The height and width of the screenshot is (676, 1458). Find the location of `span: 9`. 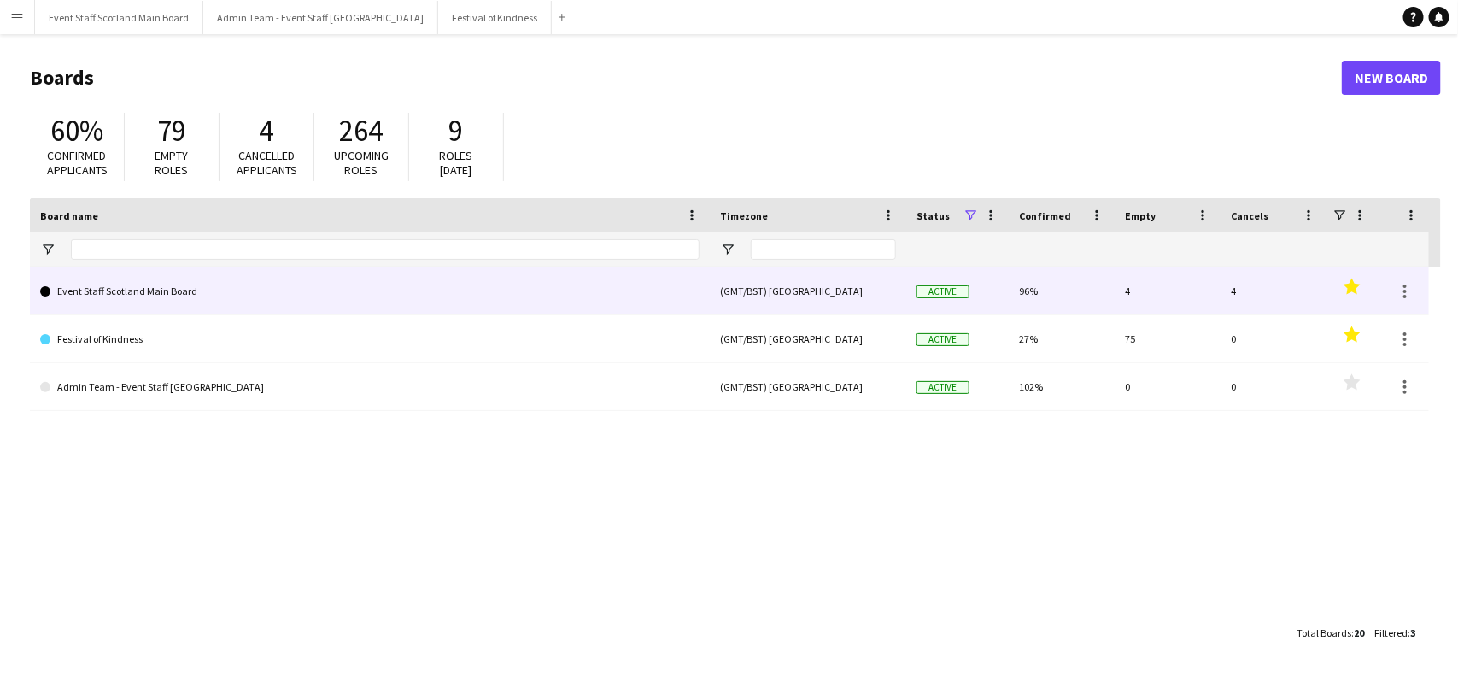

span: 9 is located at coordinates (456, 131).